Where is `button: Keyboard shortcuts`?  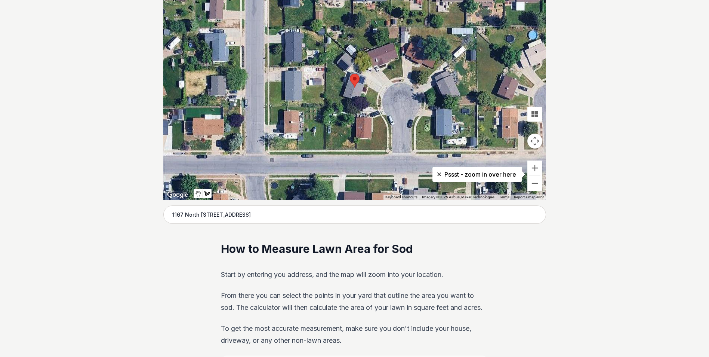
button: Keyboard shortcuts is located at coordinates (401, 197).